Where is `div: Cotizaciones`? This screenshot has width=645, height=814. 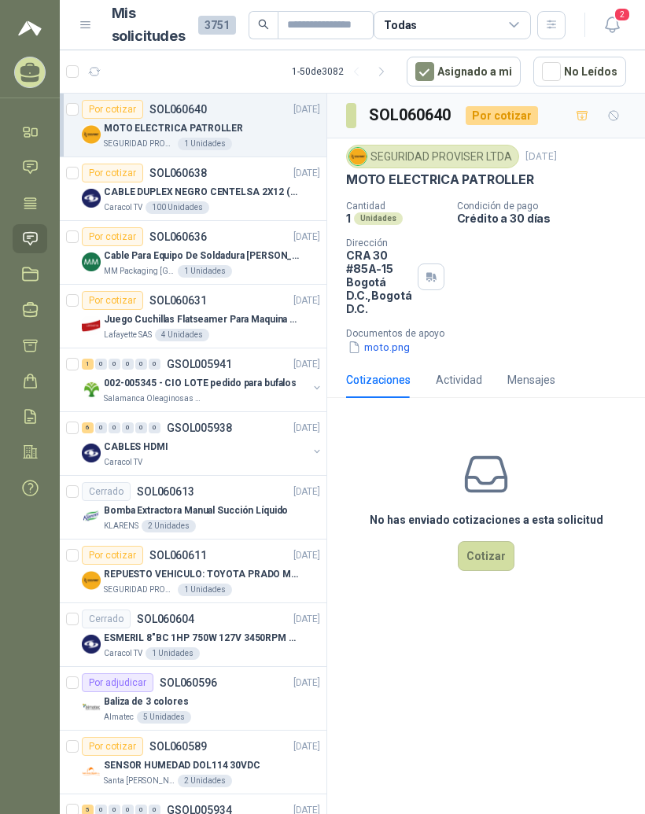 div: Cotizaciones is located at coordinates (378, 380).